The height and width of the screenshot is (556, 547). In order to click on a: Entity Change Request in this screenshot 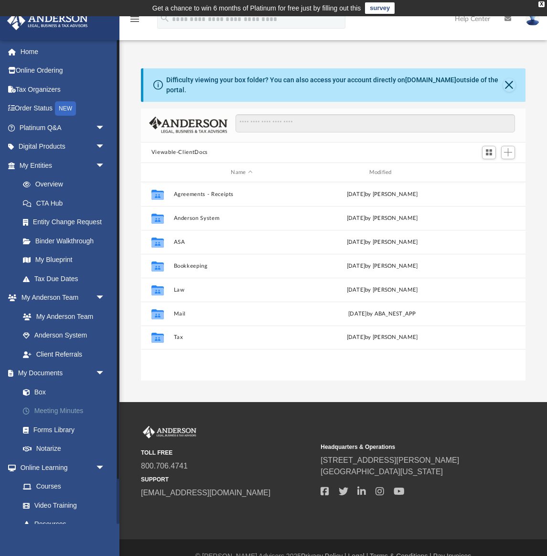, I will do `click(66, 222)`.